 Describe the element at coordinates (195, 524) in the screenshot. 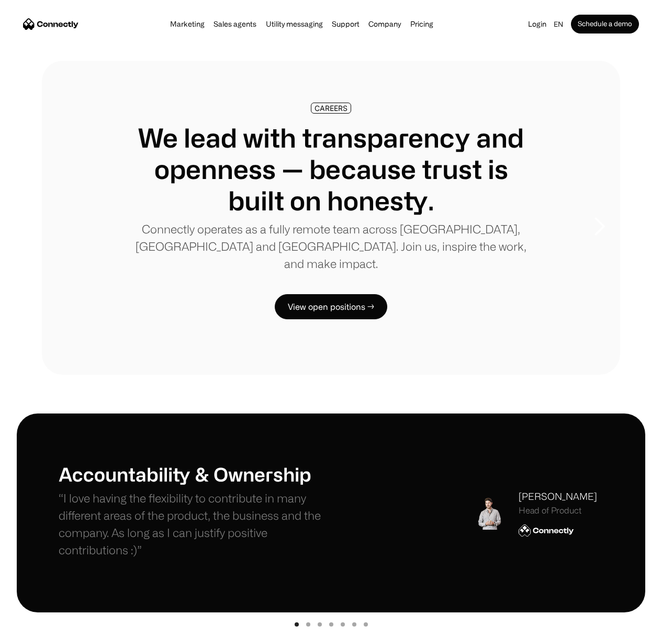

I see `p: “I love having the flexibility to contribute in many different areas of the product, the business...` at that location.